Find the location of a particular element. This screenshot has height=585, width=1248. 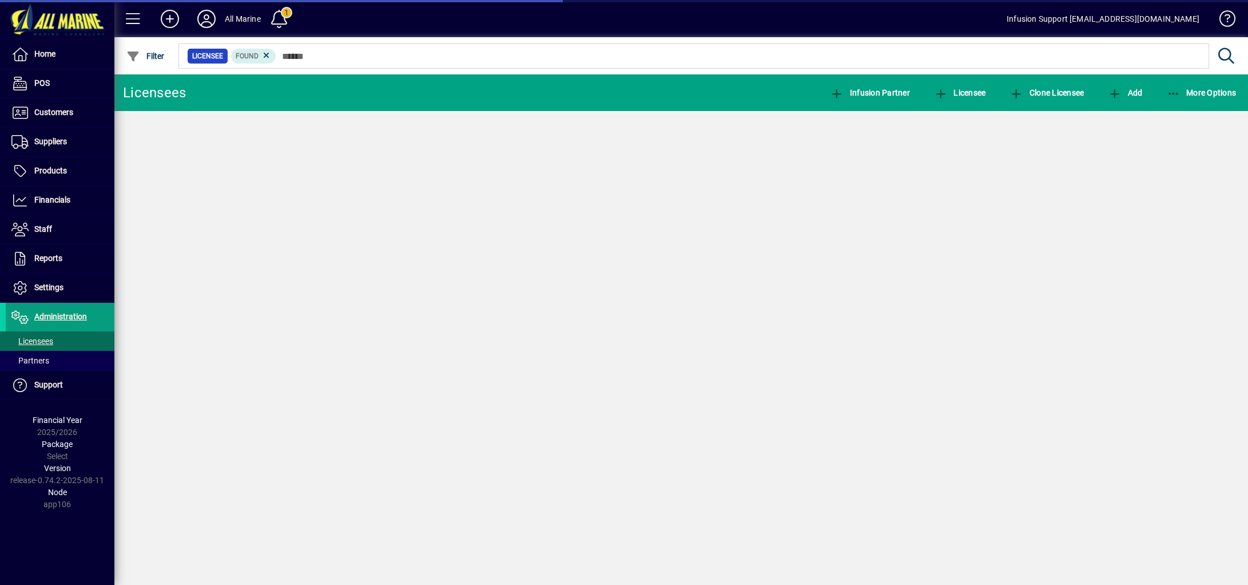

a: Financials is located at coordinates (60, 200).